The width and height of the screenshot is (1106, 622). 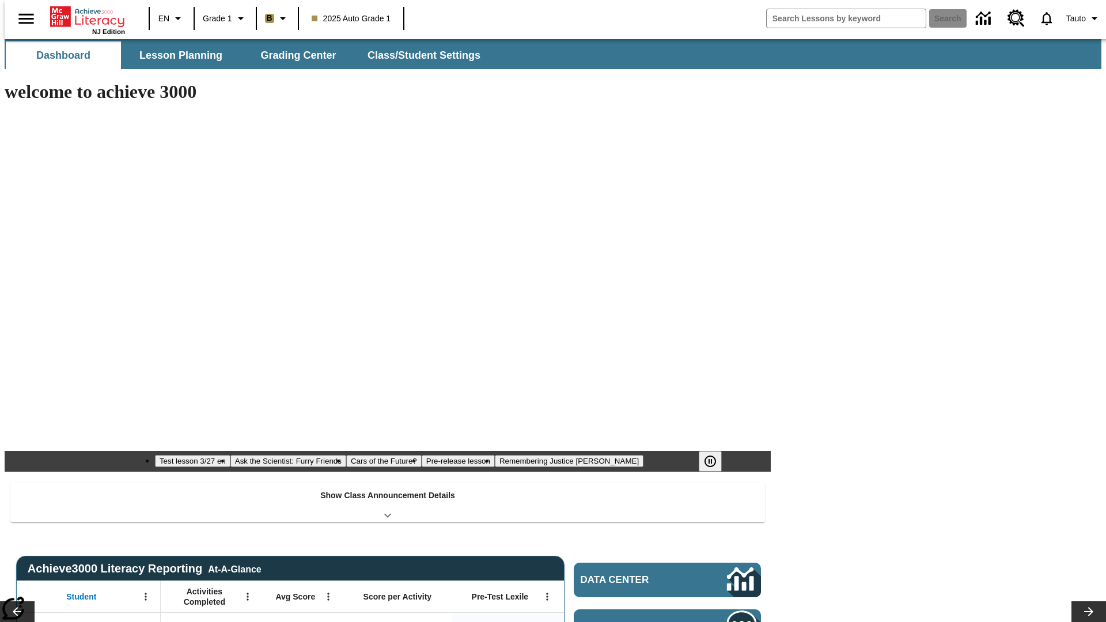 What do you see at coordinates (458, 461) in the screenshot?
I see `button: Slide 4 Pre-release lesson` at bounding box center [458, 461].